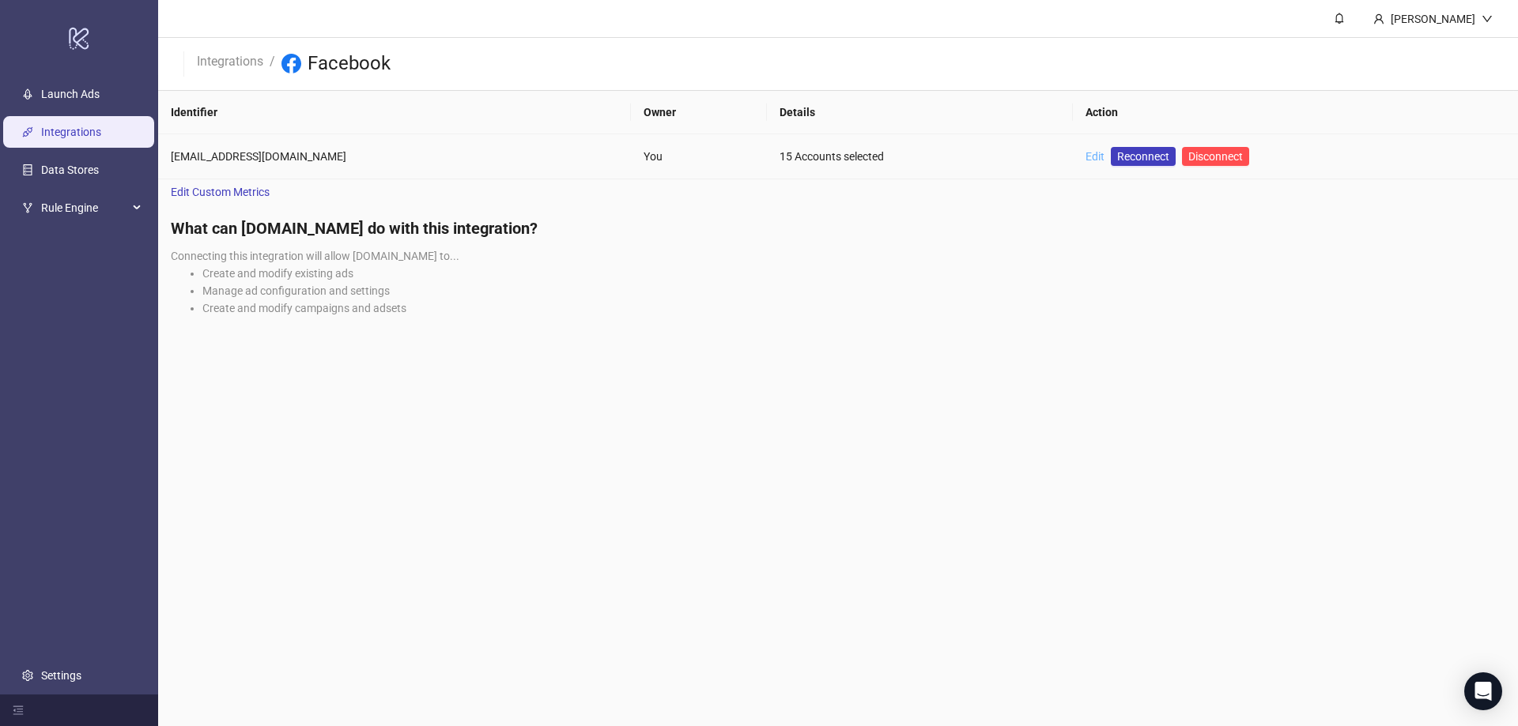  I want to click on a: Settings, so click(61, 676).